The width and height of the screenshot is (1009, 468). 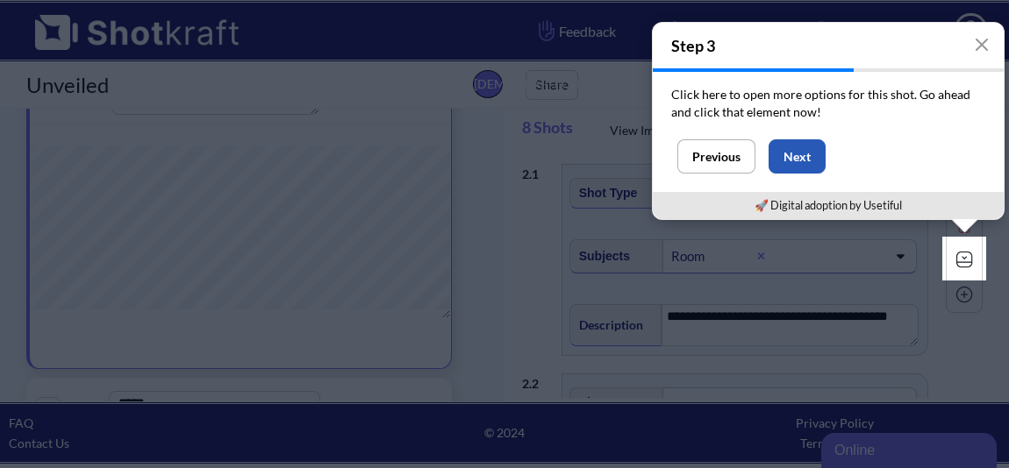 What do you see at coordinates (828, 46) in the screenshot?
I see `h4: Step 3` at bounding box center [828, 46].